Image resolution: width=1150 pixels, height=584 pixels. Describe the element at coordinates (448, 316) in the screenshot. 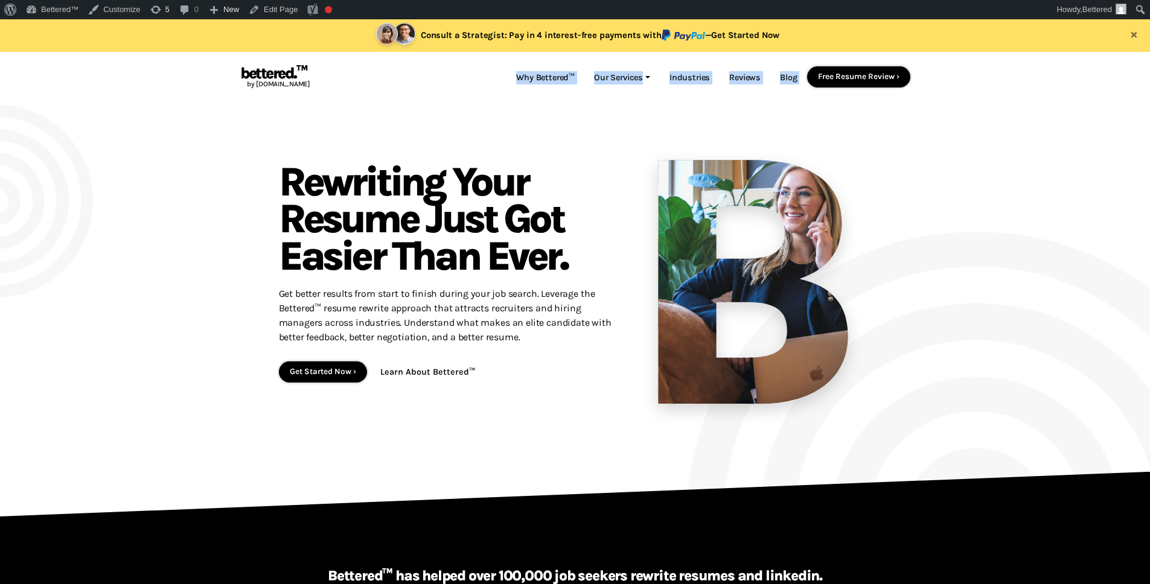

I see `p: Get better results from start to finish during your job search. Leverage the Bettered™ resume rew...` at that location.